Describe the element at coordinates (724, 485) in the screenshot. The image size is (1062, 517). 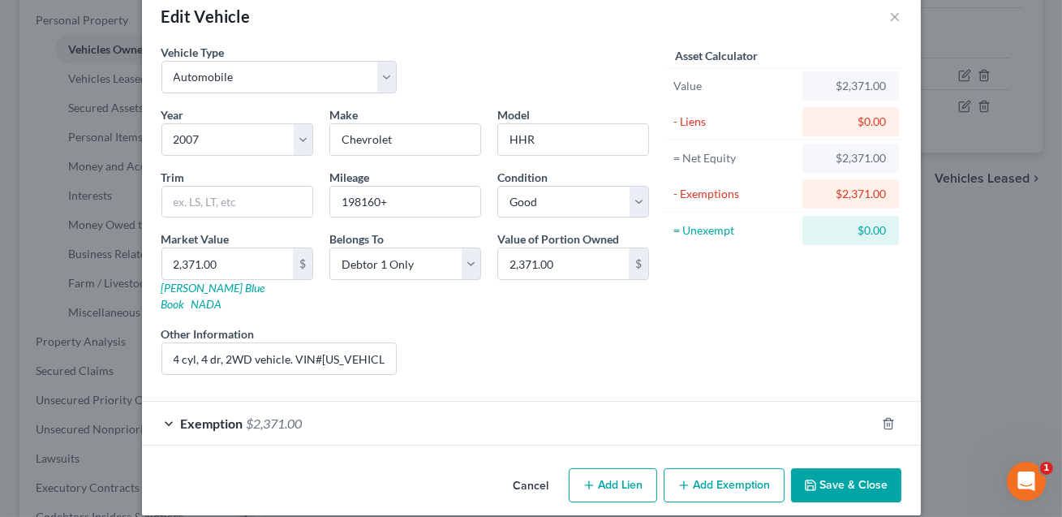
I see `button: Add Exemption` at that location.